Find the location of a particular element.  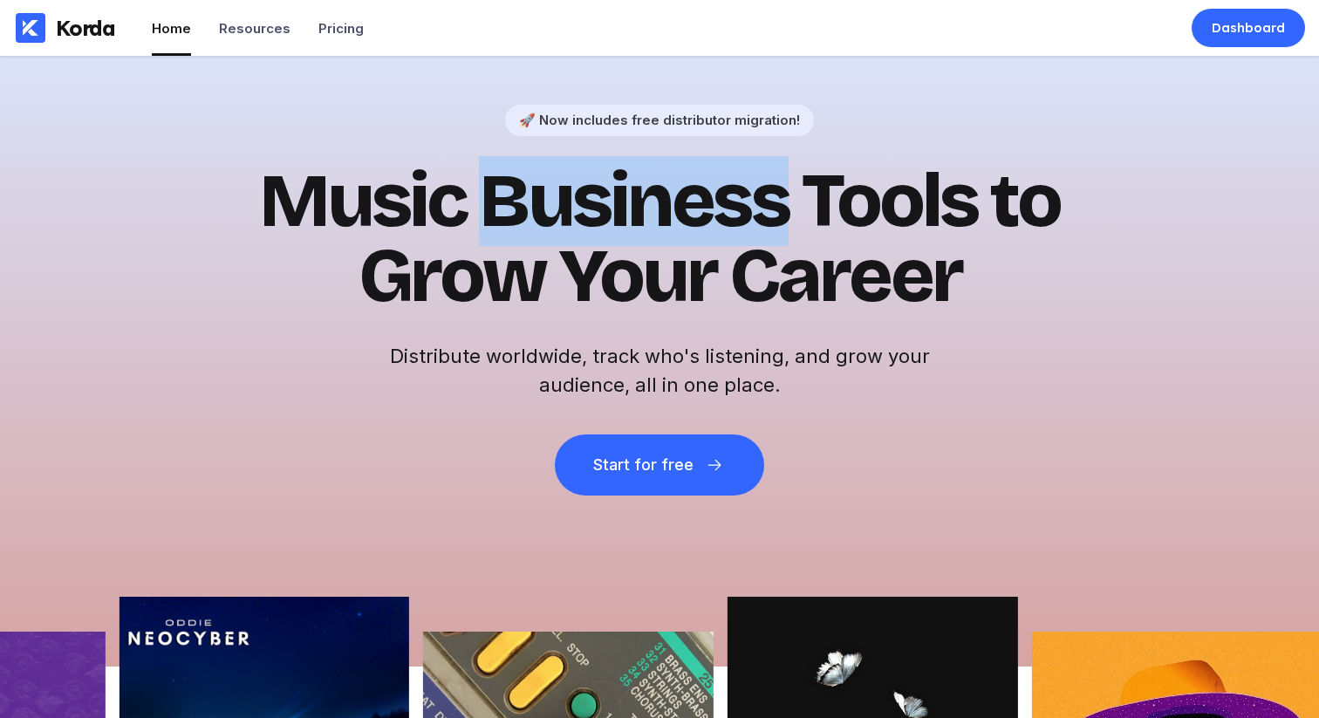

div: Start for free is located at coordinates (643, 465).